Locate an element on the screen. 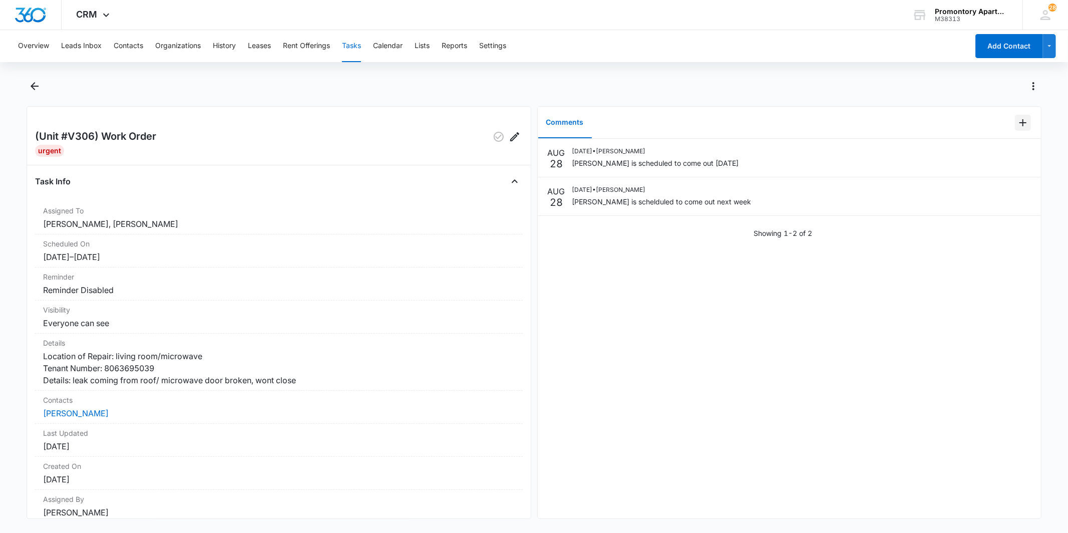 The image size is (1068, 533). div: VisibilityEveryone can see is located at coordinates (278, 317).